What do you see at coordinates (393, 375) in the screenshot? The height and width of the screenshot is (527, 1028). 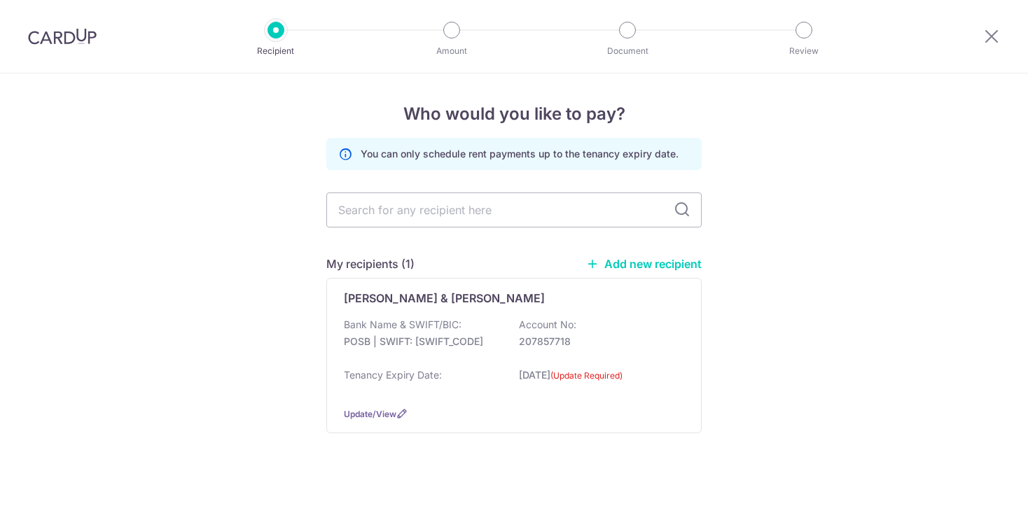 I see `p: Tenancy Expiry Date:` at bounding box center [393, 375].